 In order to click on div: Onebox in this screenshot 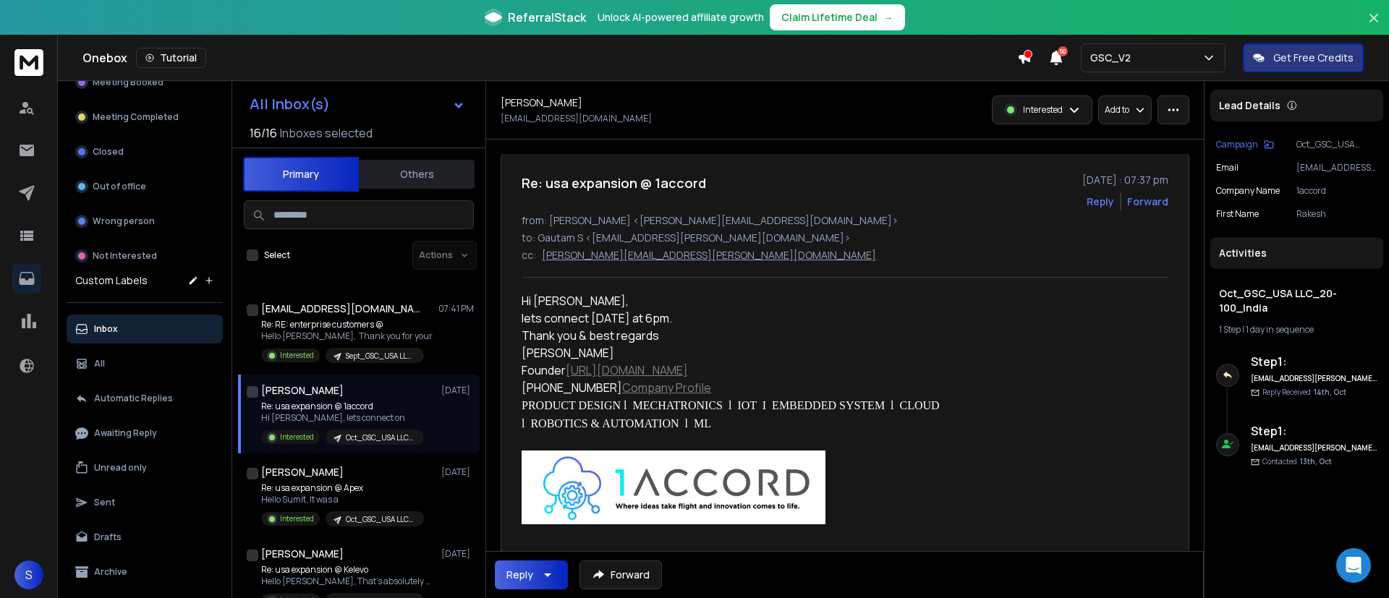, I will do `click(550, 58)`.